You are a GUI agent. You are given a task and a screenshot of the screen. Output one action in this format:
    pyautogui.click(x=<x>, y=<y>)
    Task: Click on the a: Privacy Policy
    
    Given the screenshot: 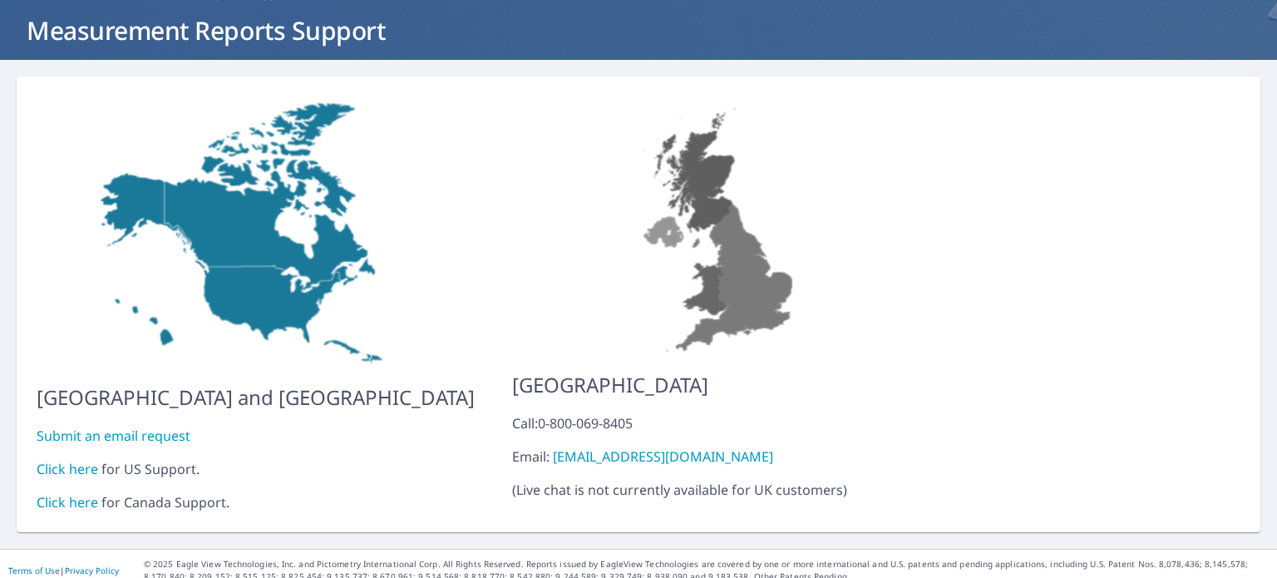 What is the action you would take?
    pyautogui.click(x=91, y=570)
    